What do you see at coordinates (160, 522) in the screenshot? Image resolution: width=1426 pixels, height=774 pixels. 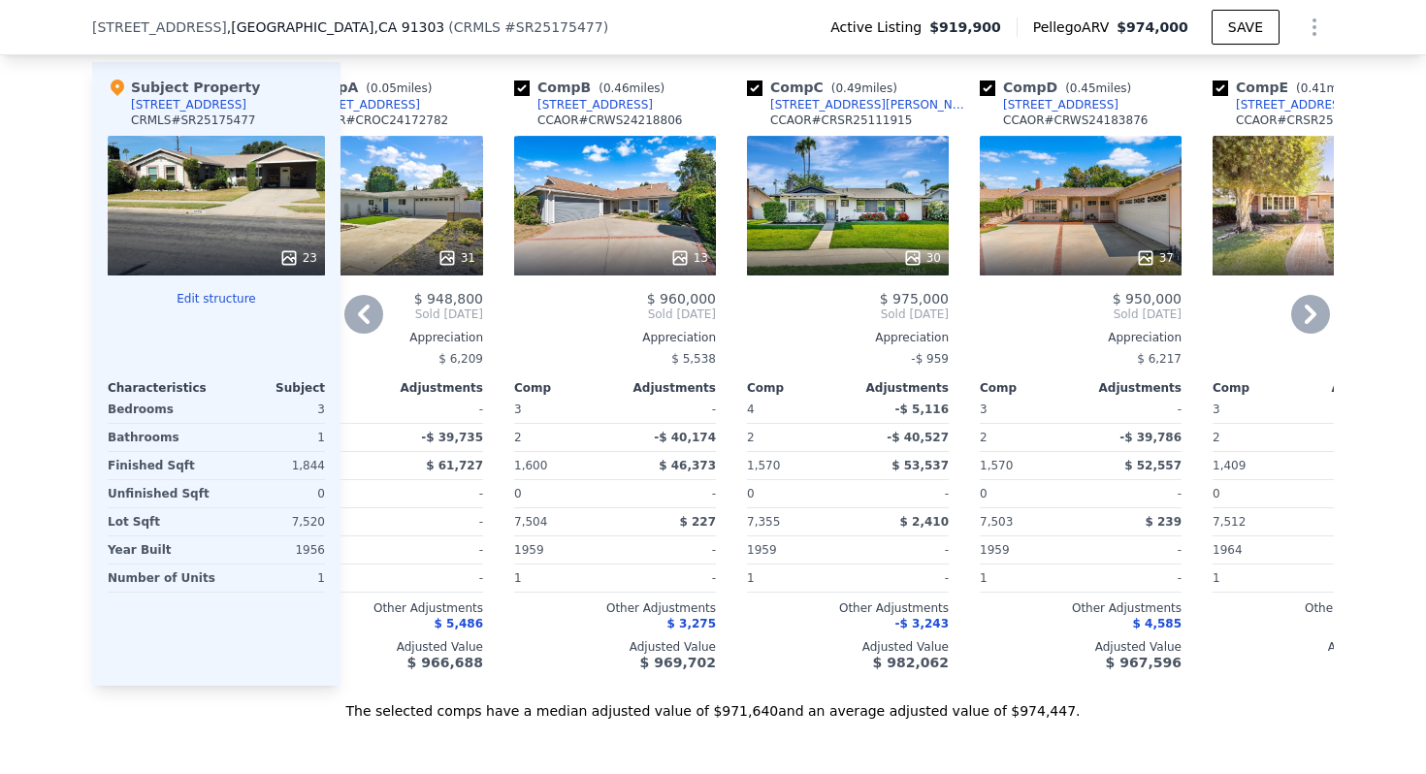 I see `div: Lot Sqft` at bounding box center [160, 522].